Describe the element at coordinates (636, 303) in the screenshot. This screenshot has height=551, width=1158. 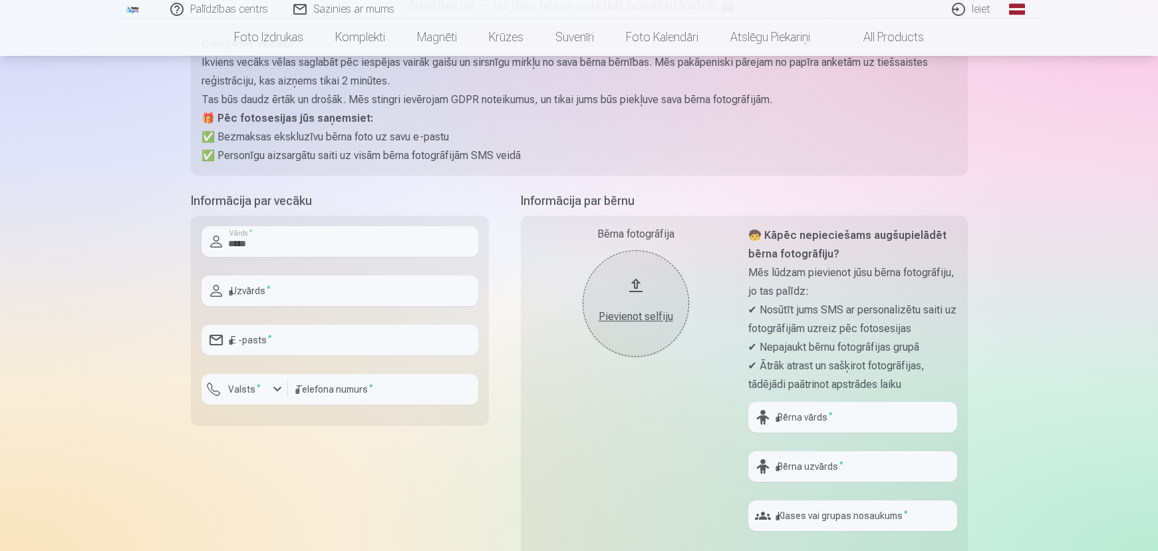
I see `button: Pievienot selfiju` at that location.